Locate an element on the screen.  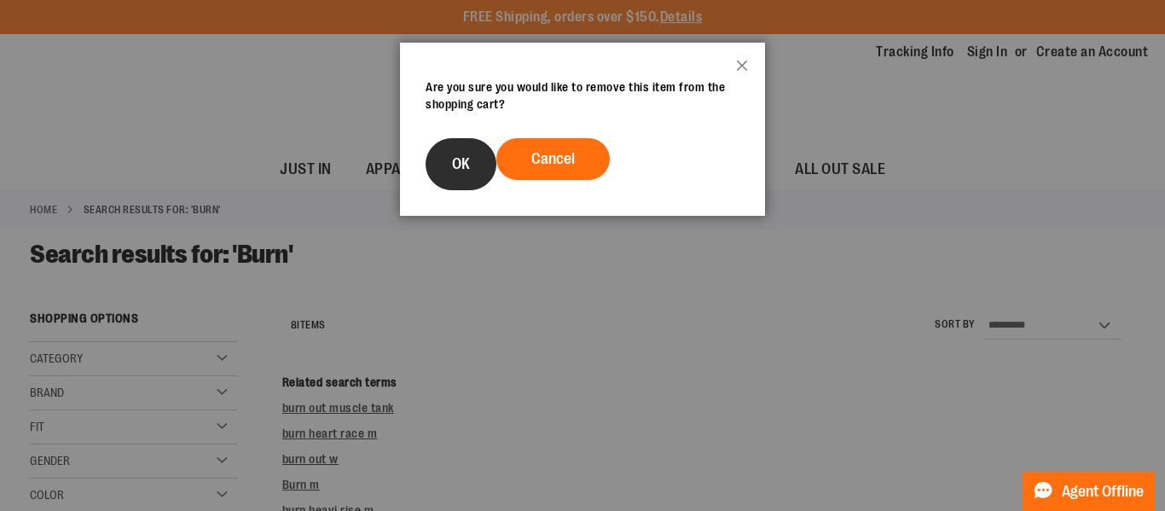
div: Are you sure you would like to remove this item from the shopping cart? is located at coordinates (582, 96).